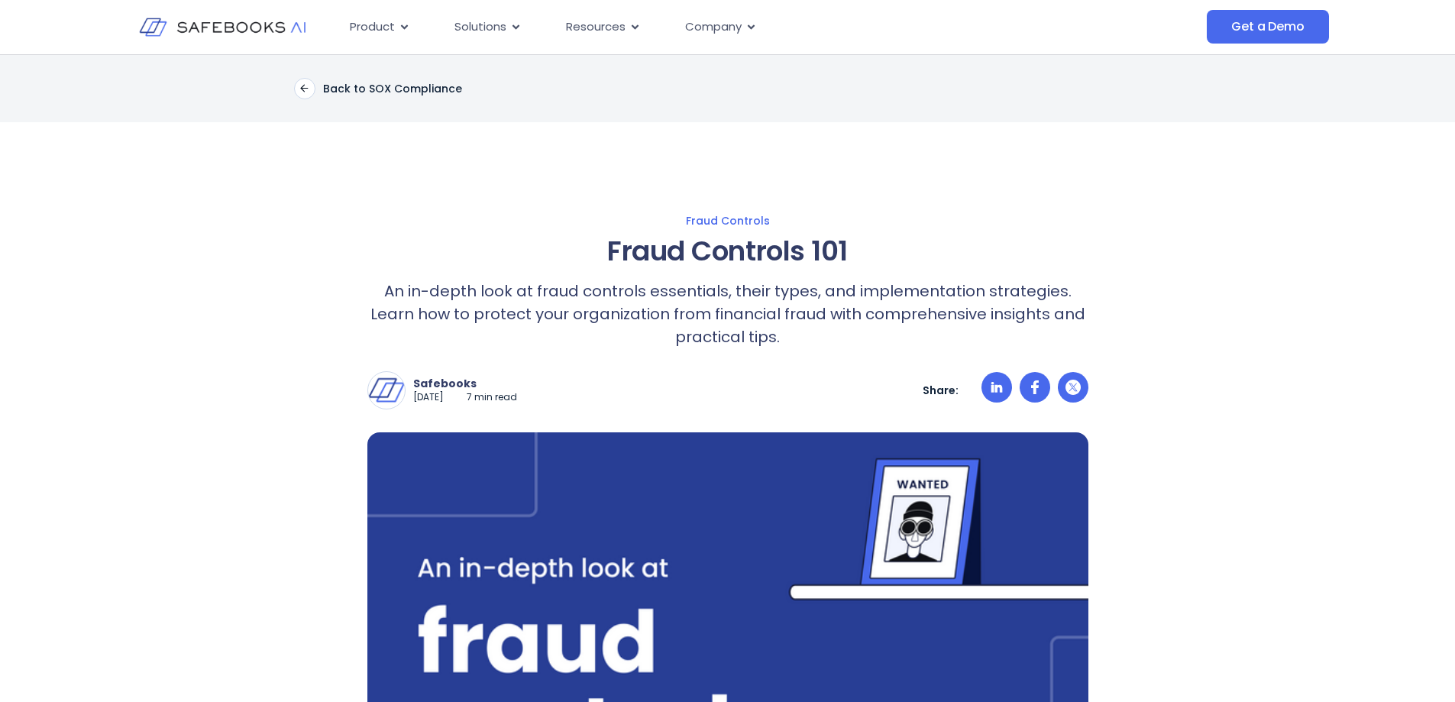 The image size is (1455, 702). What do you see at coordinates (728, 314) in the screenshot?
I see `p: An in-depth look at fraud controls essentials, their types, and implementation strategies. Learn ...` at bounding box center [728, 314].